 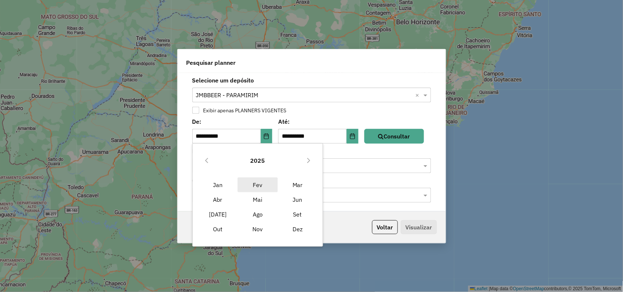 What do you see at coordinates (243, 111) in the screenshot?
I see `label: Exibir apenas PLANNERS VIGENTES` at bounding box center [243, 111].